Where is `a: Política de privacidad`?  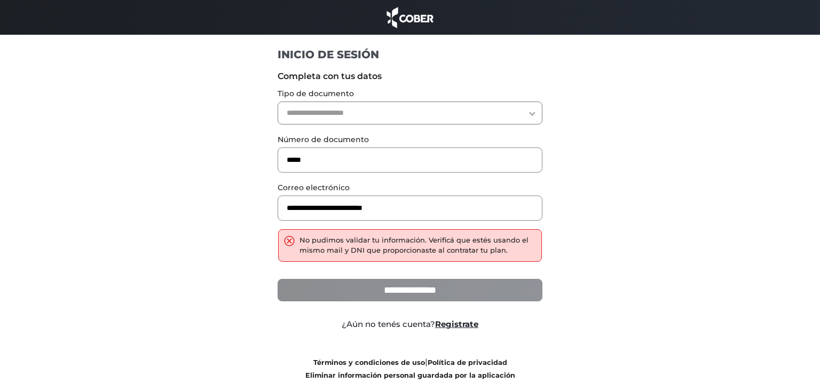
a: Política de privacidad is located at coordinates (467, 362).